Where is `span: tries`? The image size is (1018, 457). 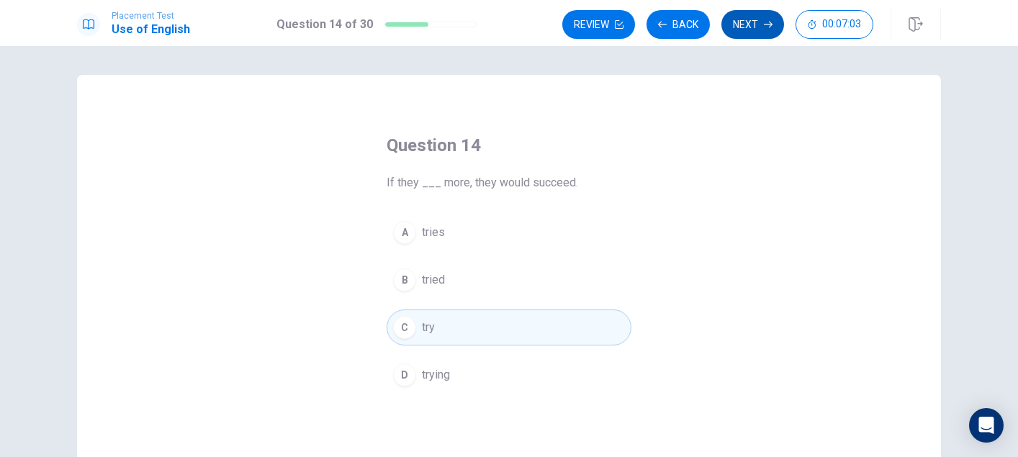 span: tries is located at coordinates (434, 233).